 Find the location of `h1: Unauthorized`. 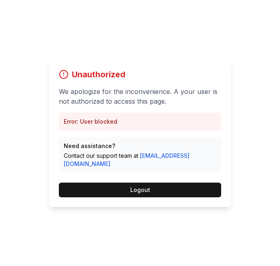

h1: Unauthorized is located at coordinates (99, 74).